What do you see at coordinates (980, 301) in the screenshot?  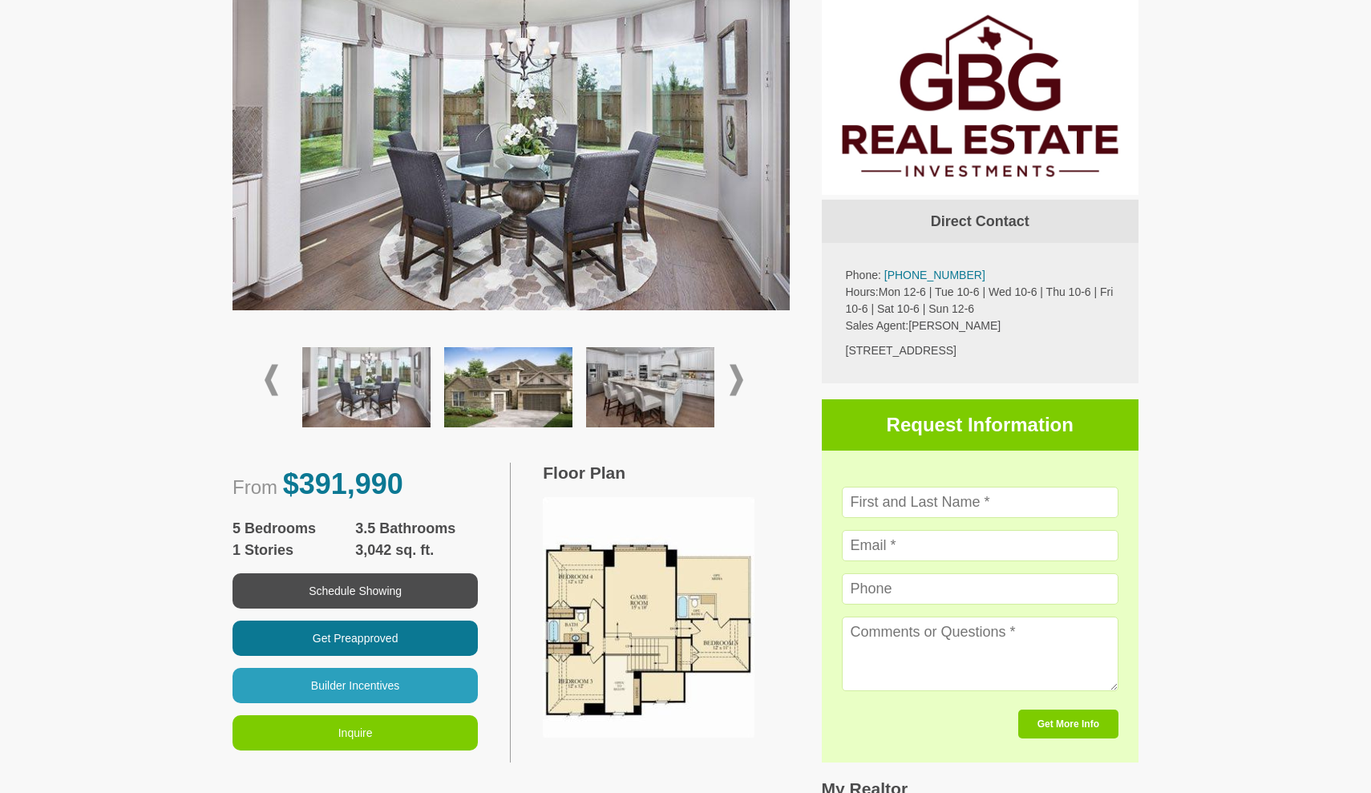 I see `p: Mon 12-6 | Tue 10-6 | Wed 10-6 | Thu 10-6 | Fri 10-6 | Sat 10-6 | Sun 12-6` at bounding box center [980, 301].